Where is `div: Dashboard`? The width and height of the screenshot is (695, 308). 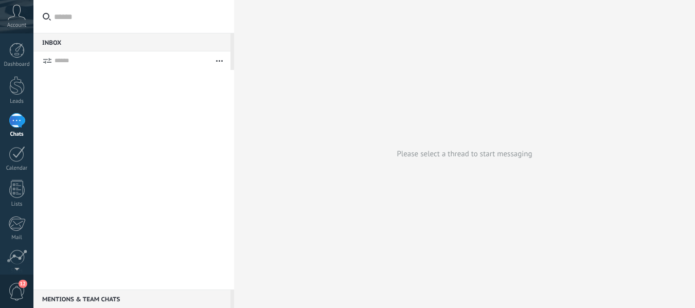
div: Dashboard is located at coordinates (17, 64).